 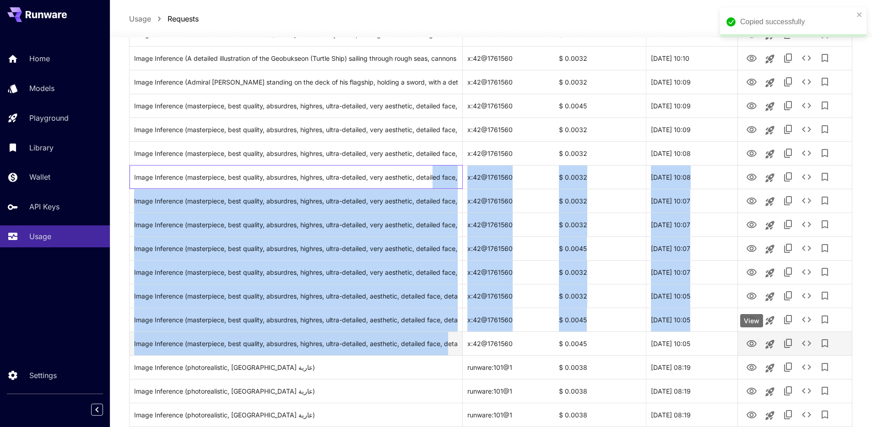 What do you see at coordinates (49, 118) in the screenshot?
I see `p: Playground` at bounding box center [49, 118].